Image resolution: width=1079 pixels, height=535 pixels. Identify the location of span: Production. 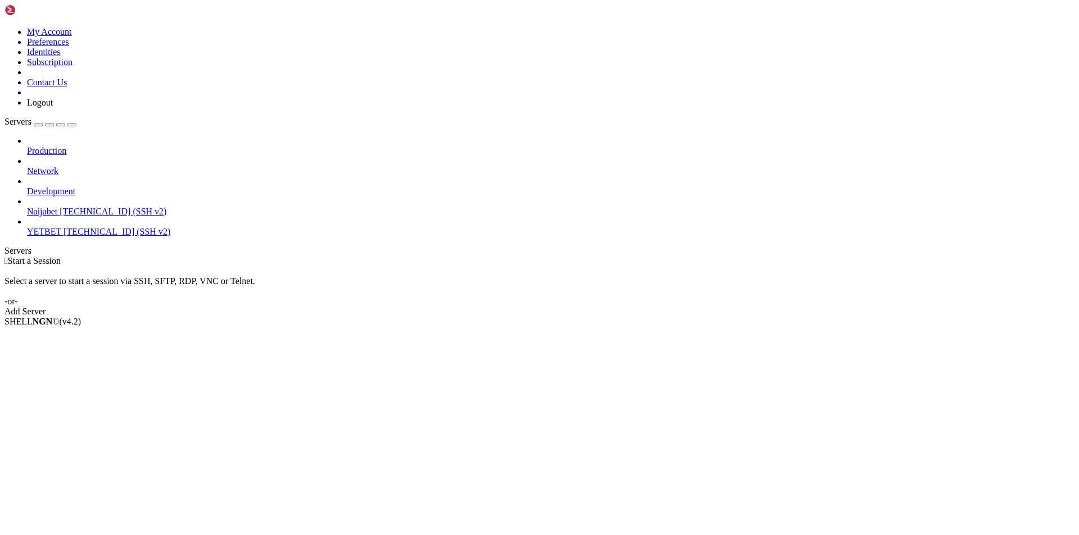
(47, 151).